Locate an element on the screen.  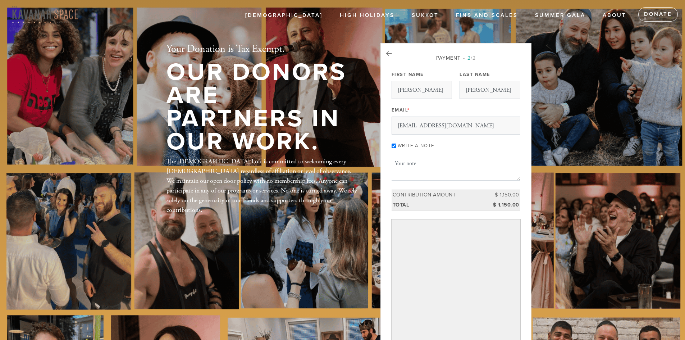
a: Fins and Scales is located at coordinates (487, 15).